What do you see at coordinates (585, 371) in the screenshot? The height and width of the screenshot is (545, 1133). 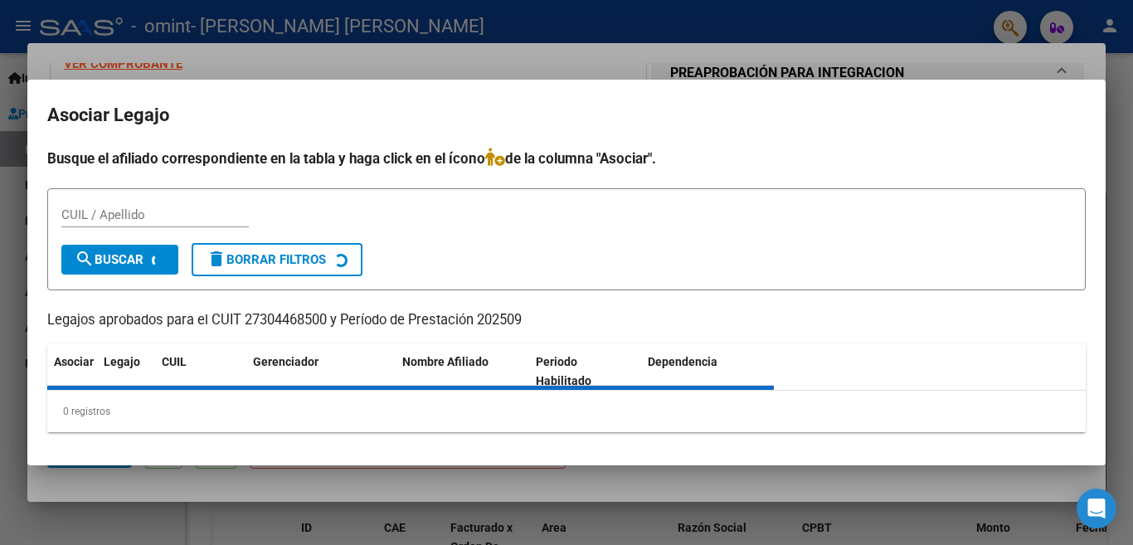 I see `datatable-header-cell: Periodo Habilitado` at bounding box center [585, 371].